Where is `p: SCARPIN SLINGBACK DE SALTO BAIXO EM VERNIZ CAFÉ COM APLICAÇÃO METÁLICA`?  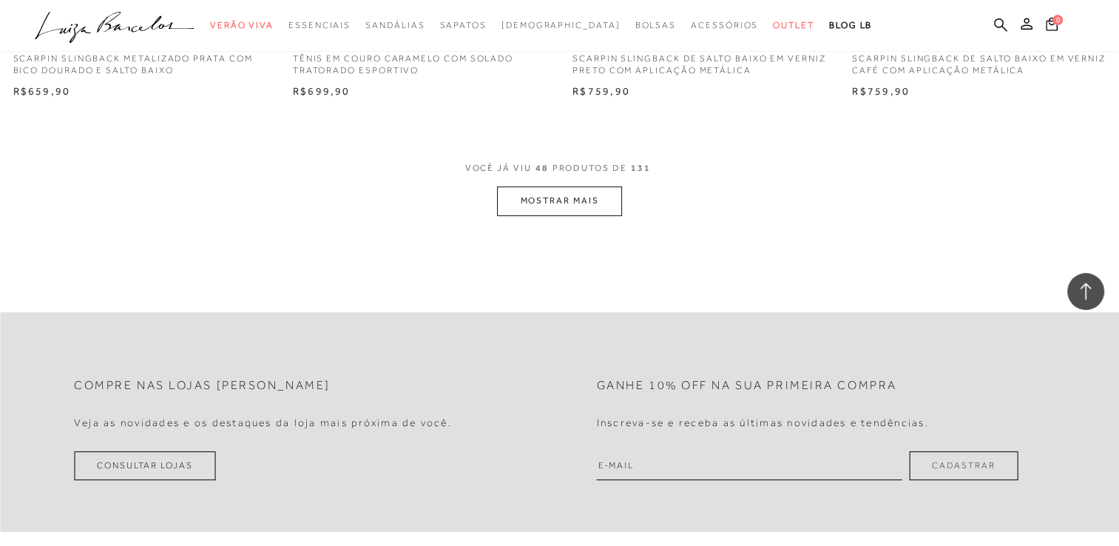 p: SCARPIN SLINGBACK DE SALTO BAIXO EM VERNIZ CAFÉ COM APLICAÇÃO METÁLICA is located at coordinates (979, 61).